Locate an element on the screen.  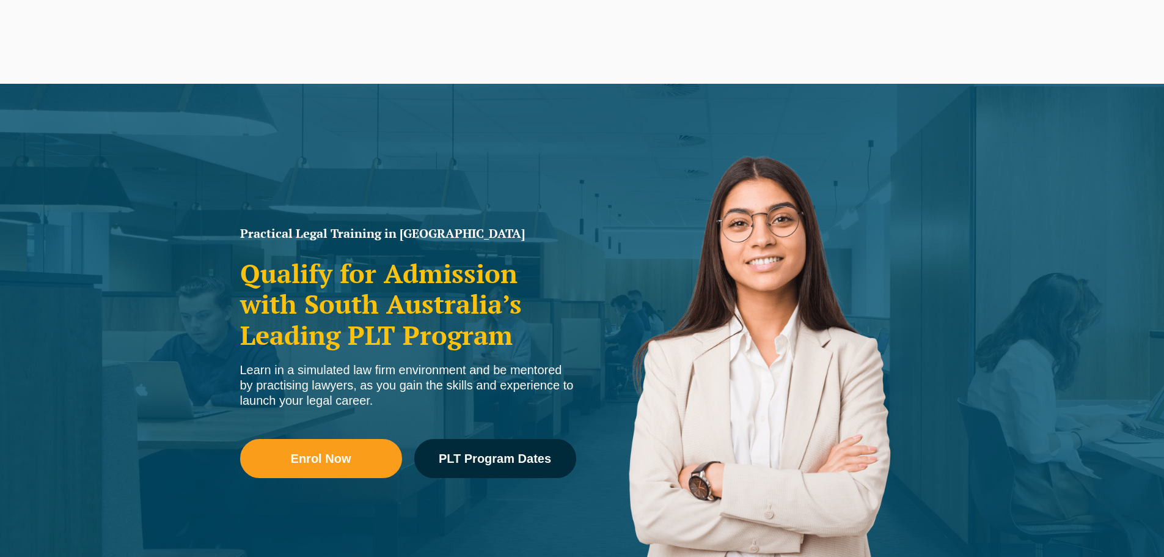
span: PLT Program Dates is located at coordinates (495, 458).